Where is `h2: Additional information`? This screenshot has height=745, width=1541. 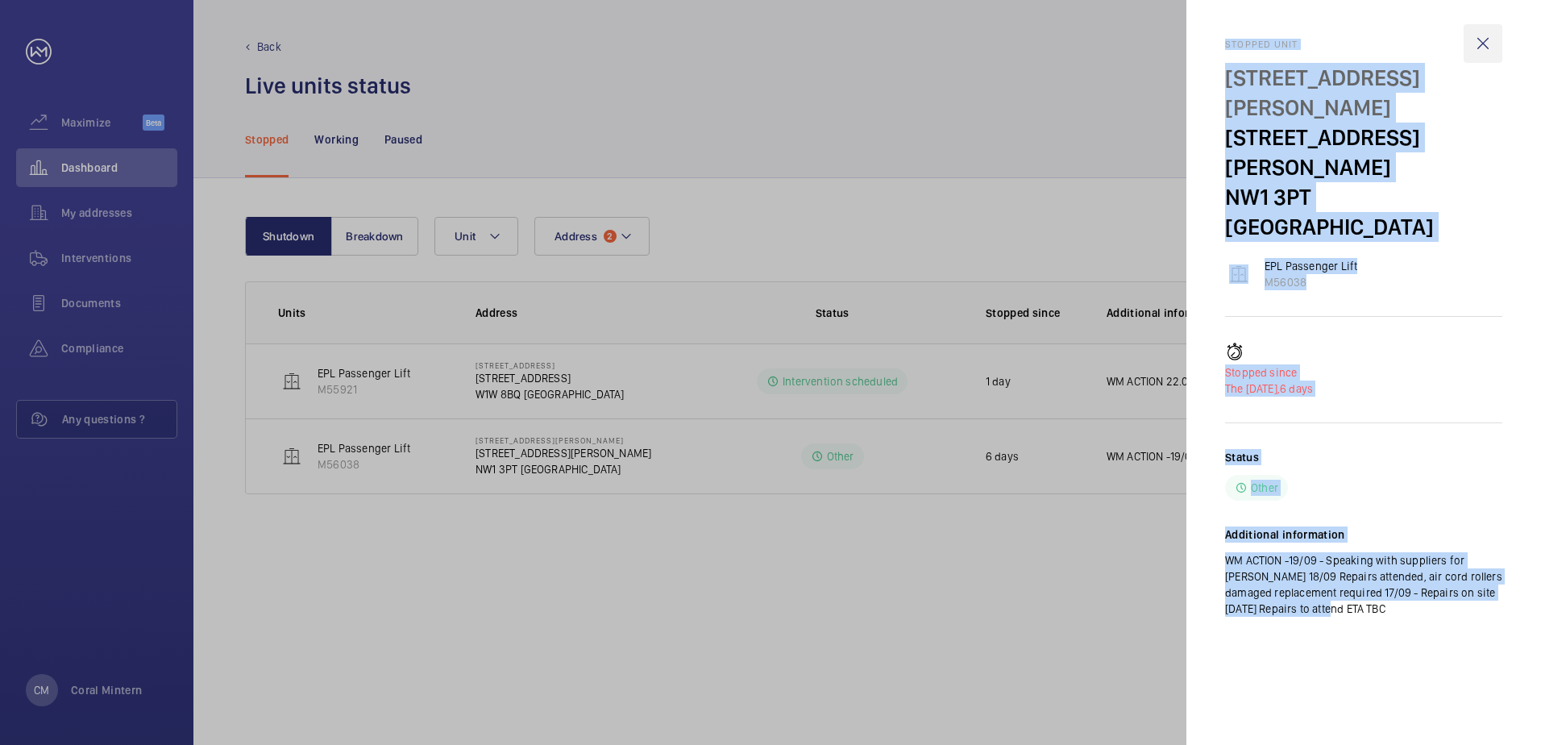 h2: Additional information is located at coordinates (1364, 534).